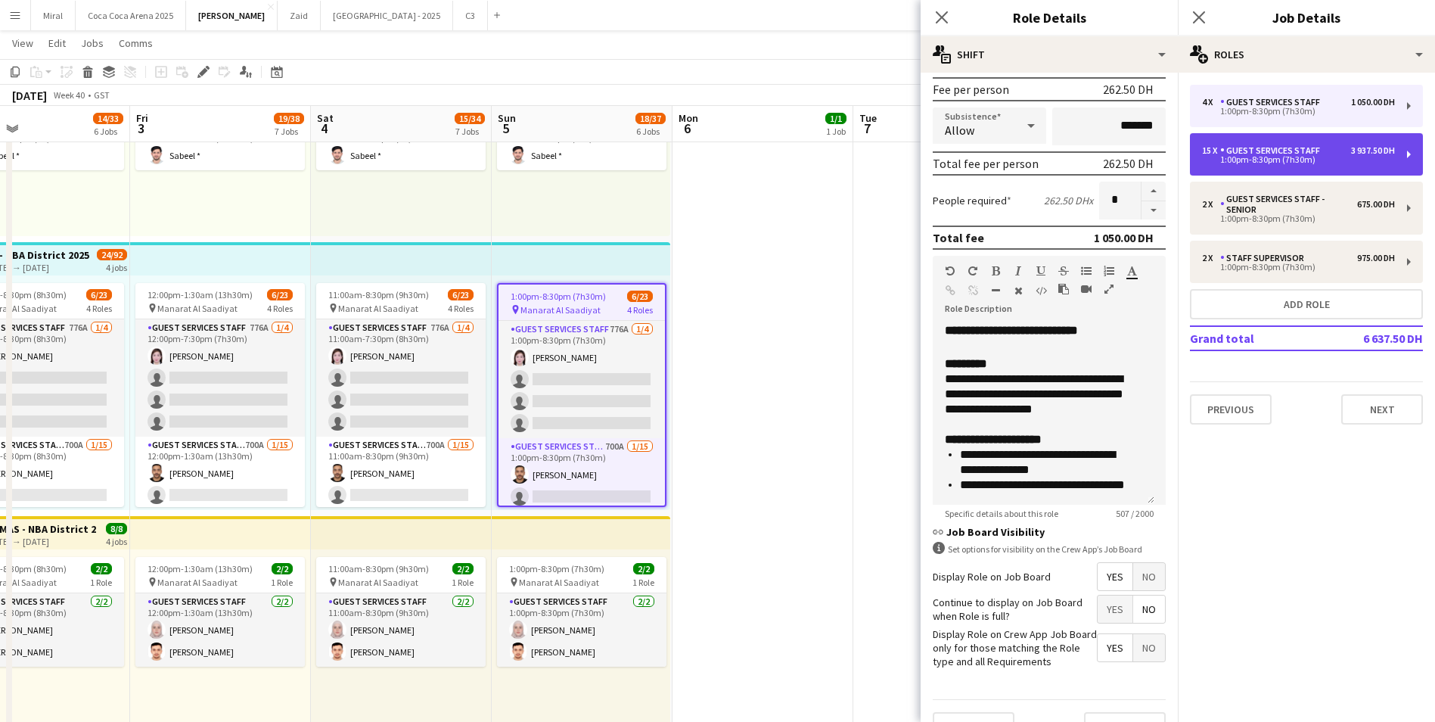 This screenshot has width=1435, height=722. What do you see at coordinates (687, 128) in the screenshot?
I see `span: 6` at bounding box center [687, 128].